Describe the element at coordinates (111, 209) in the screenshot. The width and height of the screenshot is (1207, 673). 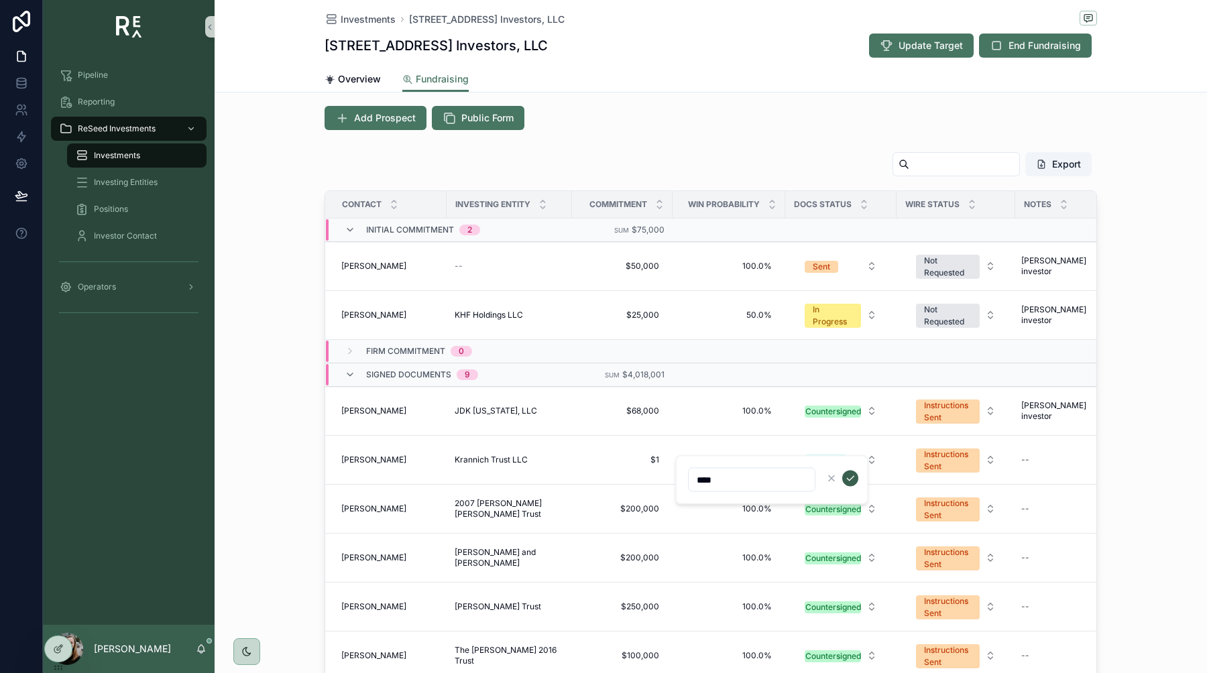
I see `span: Positions` at that location.